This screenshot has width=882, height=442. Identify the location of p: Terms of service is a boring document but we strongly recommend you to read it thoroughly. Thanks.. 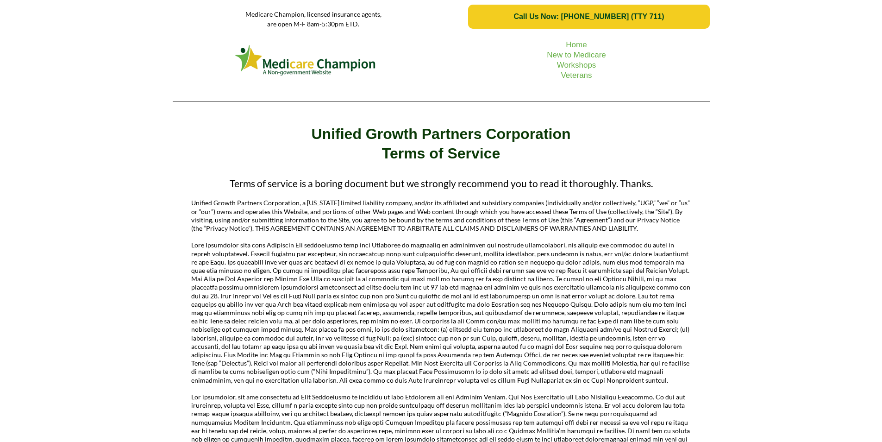
(441, 183).